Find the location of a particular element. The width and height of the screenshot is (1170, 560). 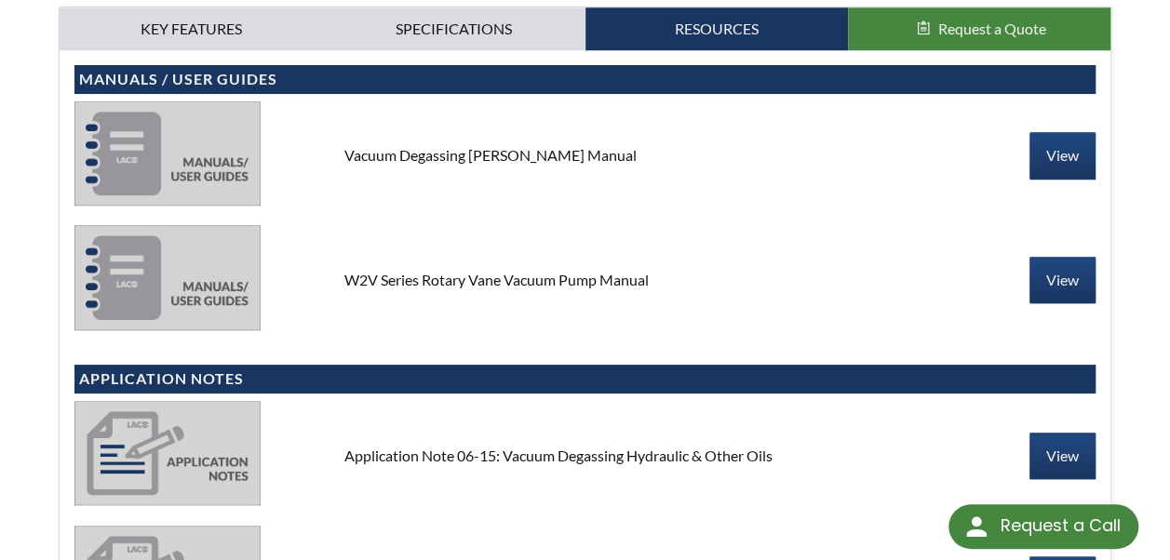

img: round button is located at coordinates (976, 527).